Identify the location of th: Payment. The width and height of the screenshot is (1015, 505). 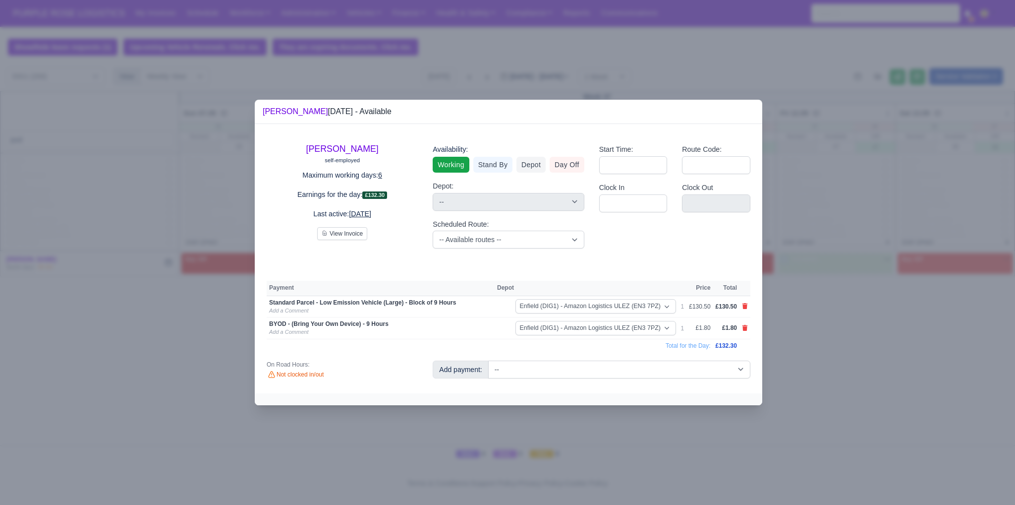
(381, 288).